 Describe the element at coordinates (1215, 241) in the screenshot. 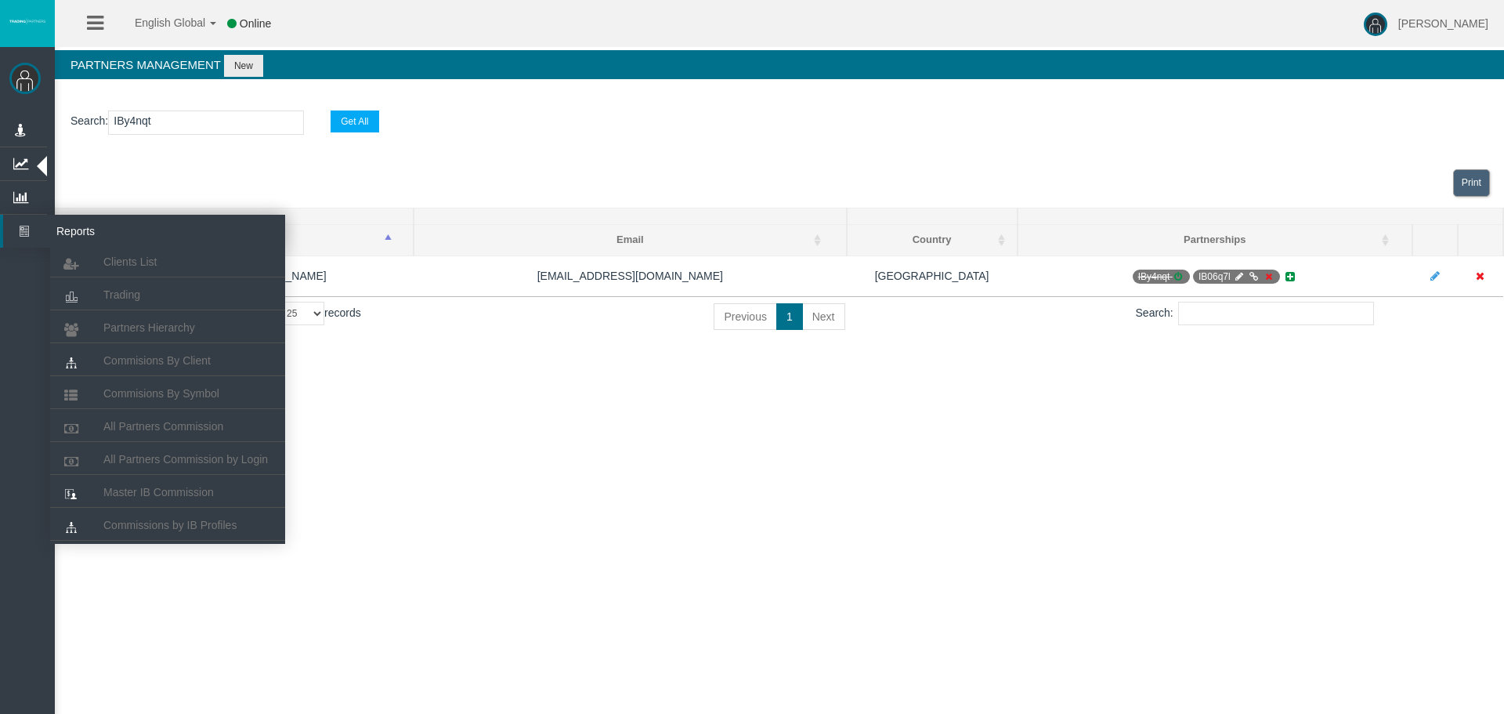

I see `th: Partnerships: activate to sort column ascending` at that location.